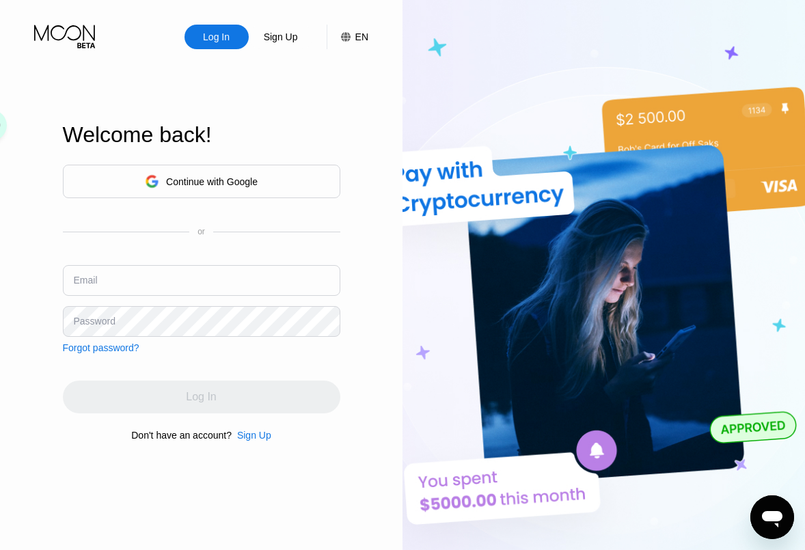  Describe the element at coordinates (201, 232) in the screenshot. I see `div: or` at that location.